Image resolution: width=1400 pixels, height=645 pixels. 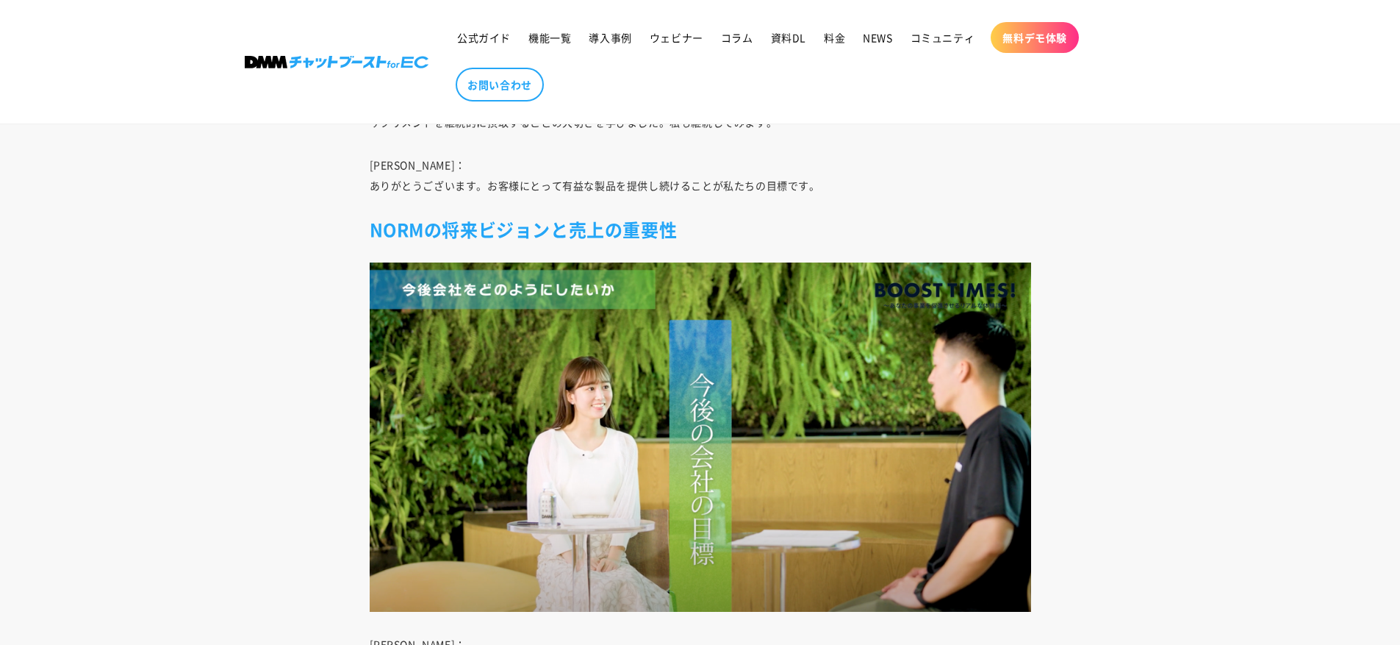 I want to click on span: ウェビナー, so click(x=676, y=37).